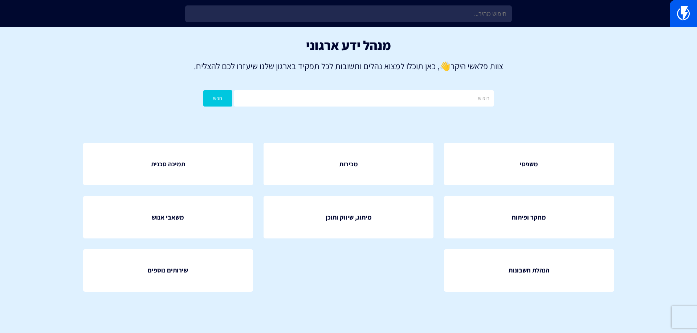 The height and width of the screenshot is (333, 697). Describe the element at coordinates (348, 66) in the screenshot. I see `p: צוות פלאשי היקר , כאן תוכלו למצוא נהלים ותשובות לכל תפקיד בארגון שלנו שיעזרו לכם להצליח.` at that location.